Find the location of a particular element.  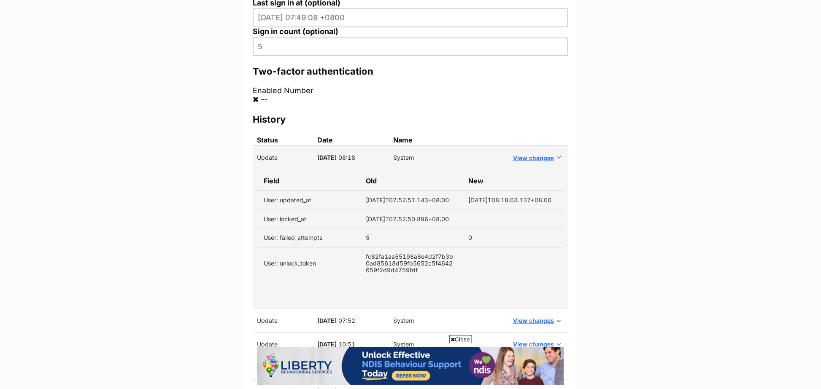

h3: Two-factor authentication is located at coordinates (410, 71).